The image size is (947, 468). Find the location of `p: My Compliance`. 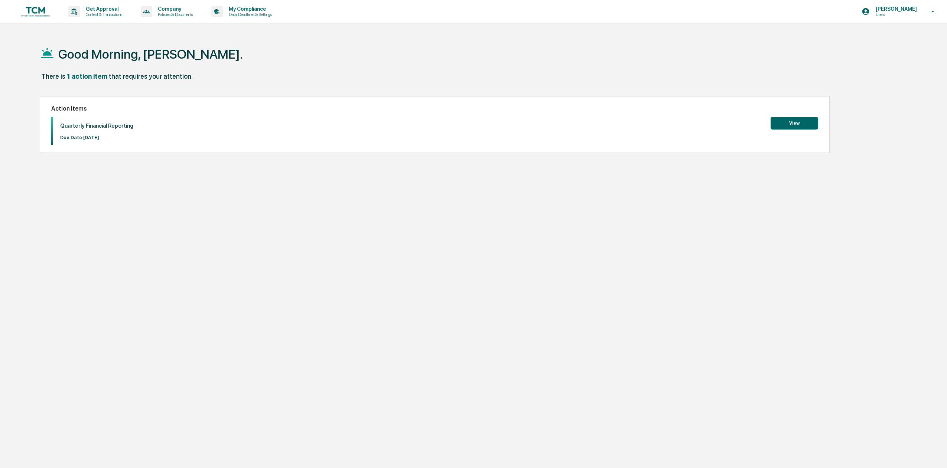

p: My Compliance is located at coordinates (249, 9).